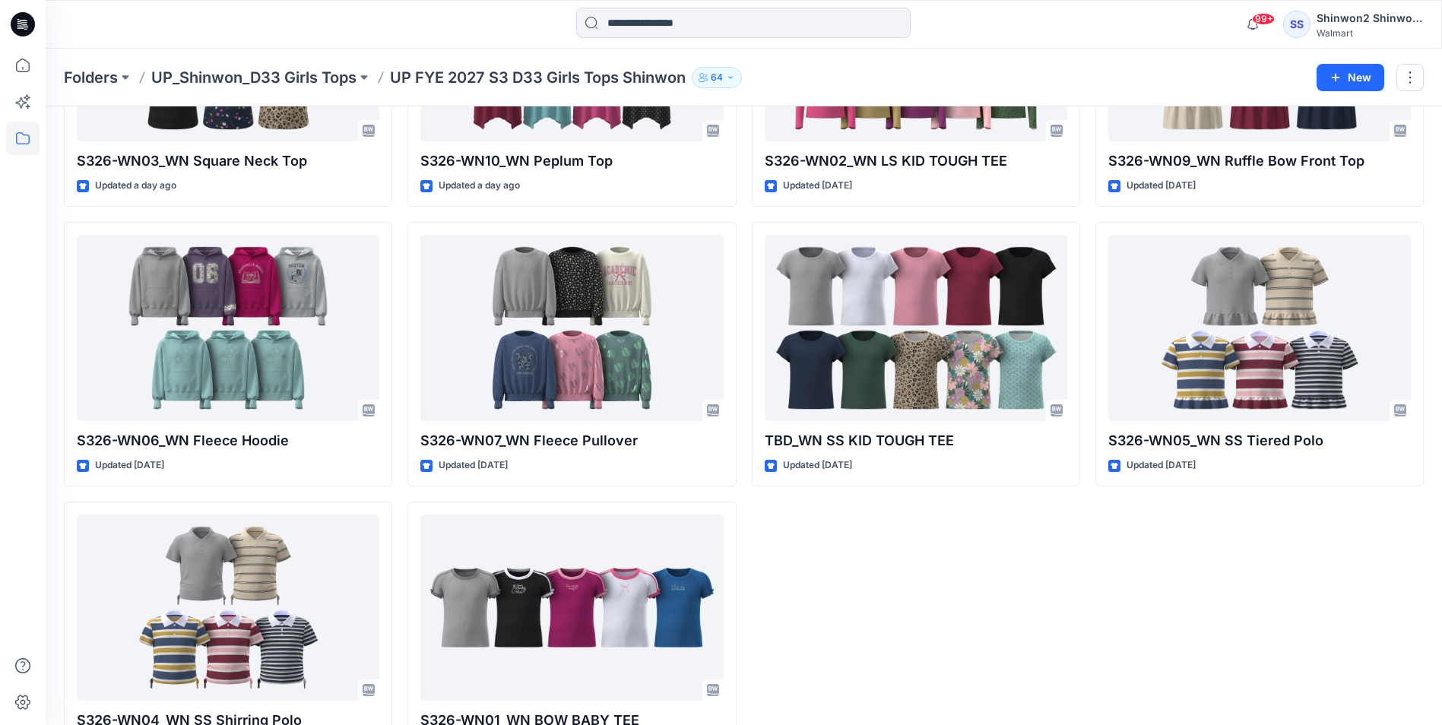  I want to click on div: Shinwon2 Shinwon2, so click(1370, 18).